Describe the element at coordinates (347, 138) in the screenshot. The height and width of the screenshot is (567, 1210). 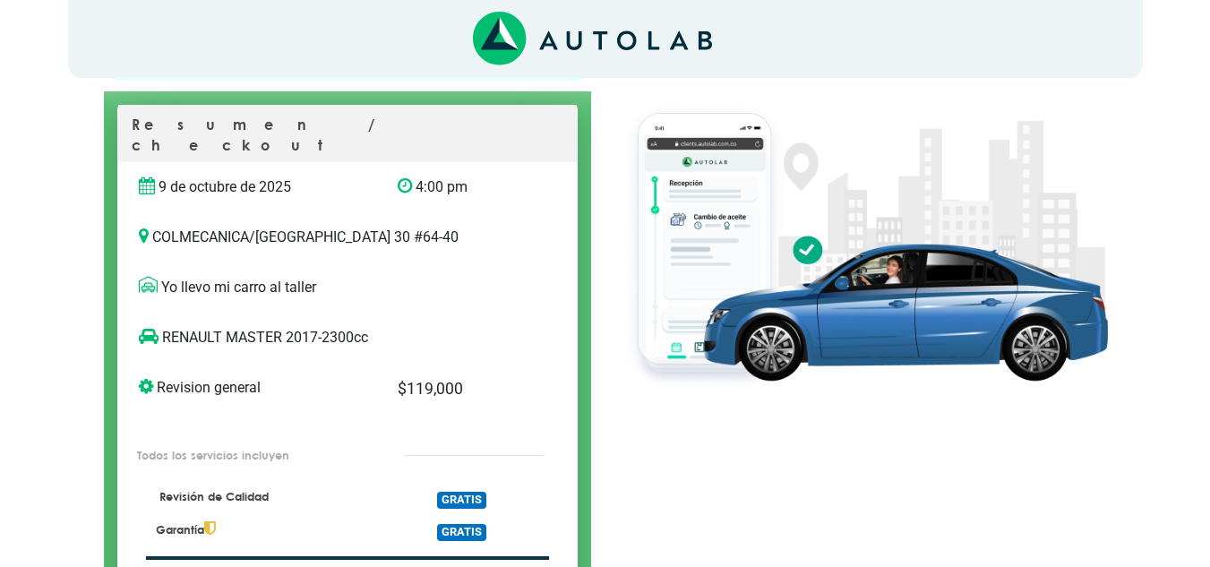
I see `p: Resumen / checkout` at that location.